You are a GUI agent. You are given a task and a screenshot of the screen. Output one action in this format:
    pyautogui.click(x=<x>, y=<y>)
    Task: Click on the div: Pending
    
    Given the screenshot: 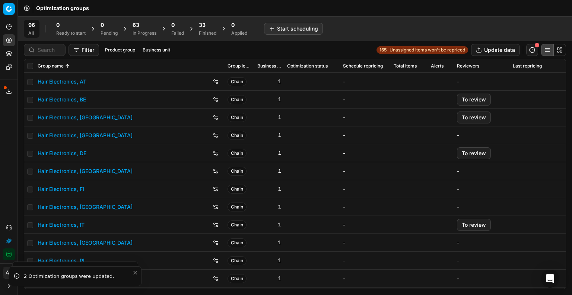 What is the action you would take?
    pyautogui.click(x=109, y=33)
    